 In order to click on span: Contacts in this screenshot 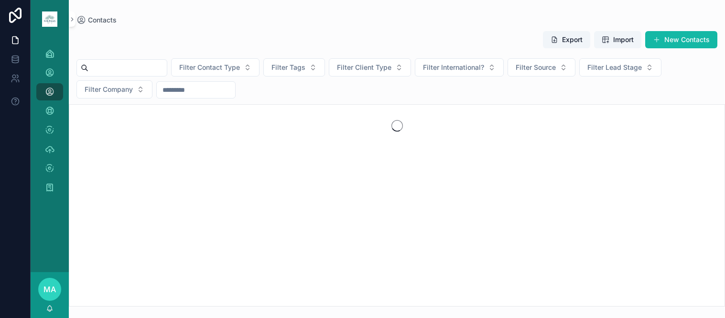, I will do `click(102, 20)`.